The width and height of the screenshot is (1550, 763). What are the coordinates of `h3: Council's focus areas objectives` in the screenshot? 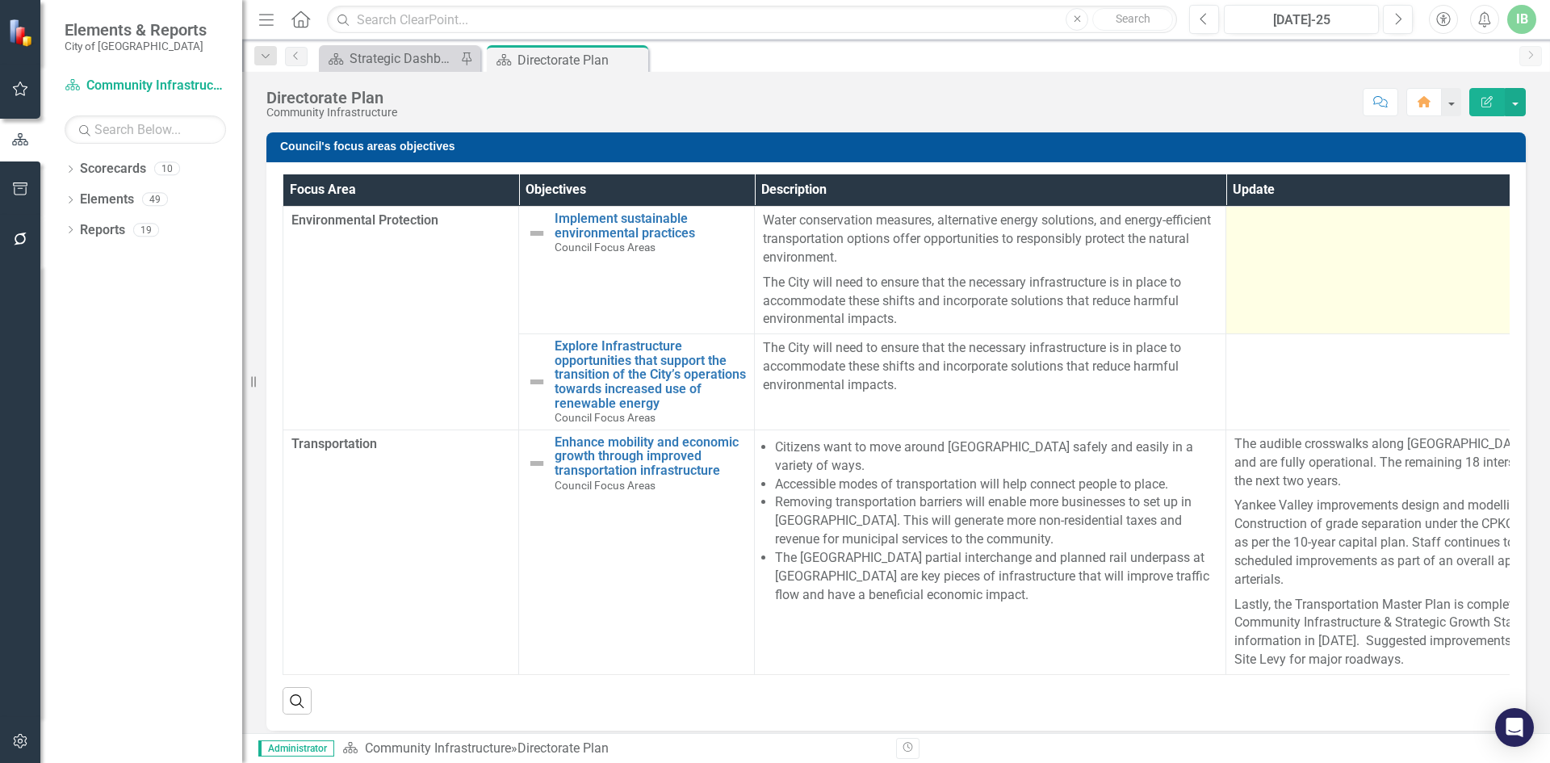 It's located at (898, 146).